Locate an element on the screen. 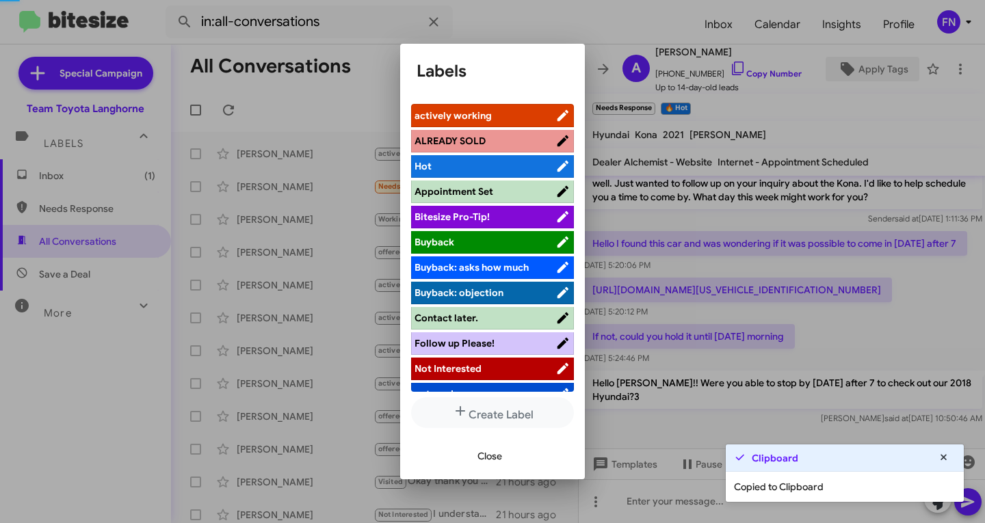 Image resolution: width=985 pixels, height=523 pixels. span: Appointment Set is located at coordinates (454, 192).